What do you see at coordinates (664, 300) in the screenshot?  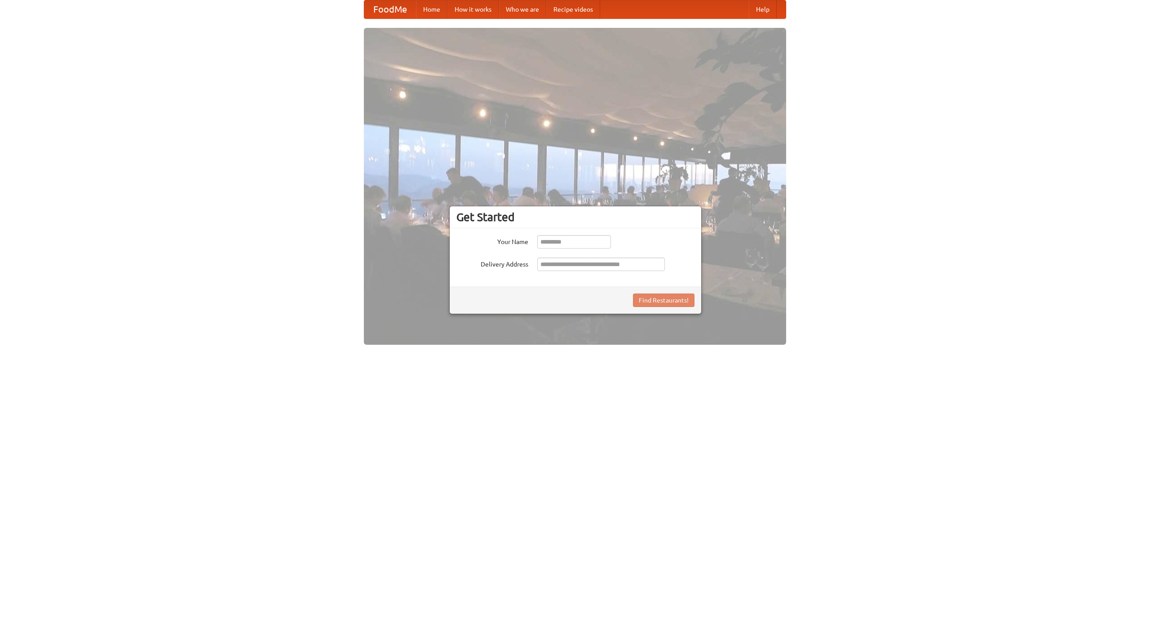 I see `button: Find Restaurants!` at bounding box center [664, 300].